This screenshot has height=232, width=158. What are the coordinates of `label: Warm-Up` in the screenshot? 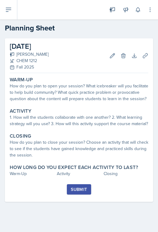 It's located at (21, 80).